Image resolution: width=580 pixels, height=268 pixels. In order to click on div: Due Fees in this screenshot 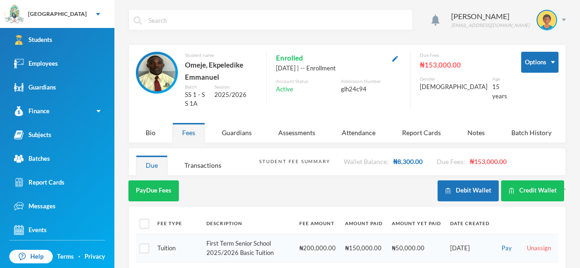, I will do `click(463, 55)`.